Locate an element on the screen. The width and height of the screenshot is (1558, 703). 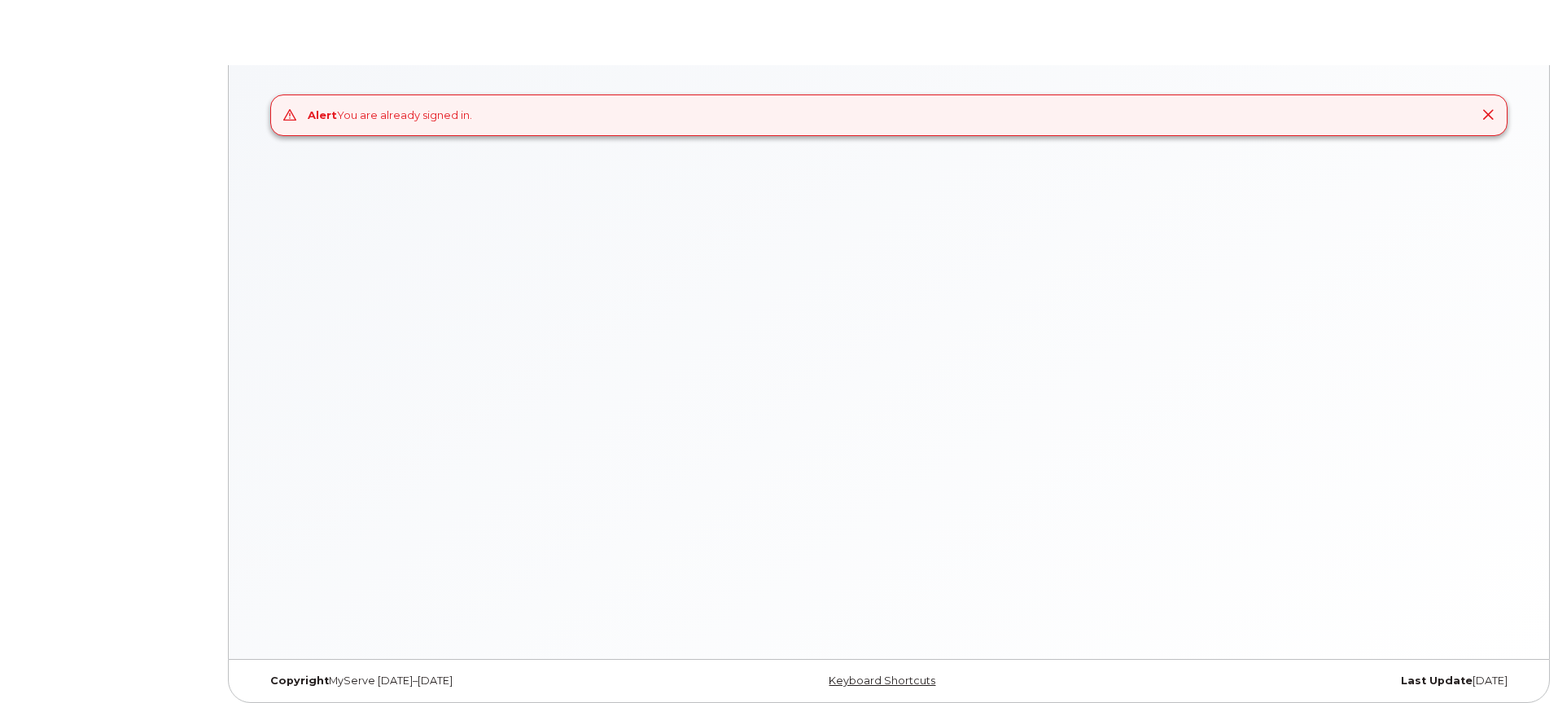
strong: Last Update is located at coordinates (1437, 680).